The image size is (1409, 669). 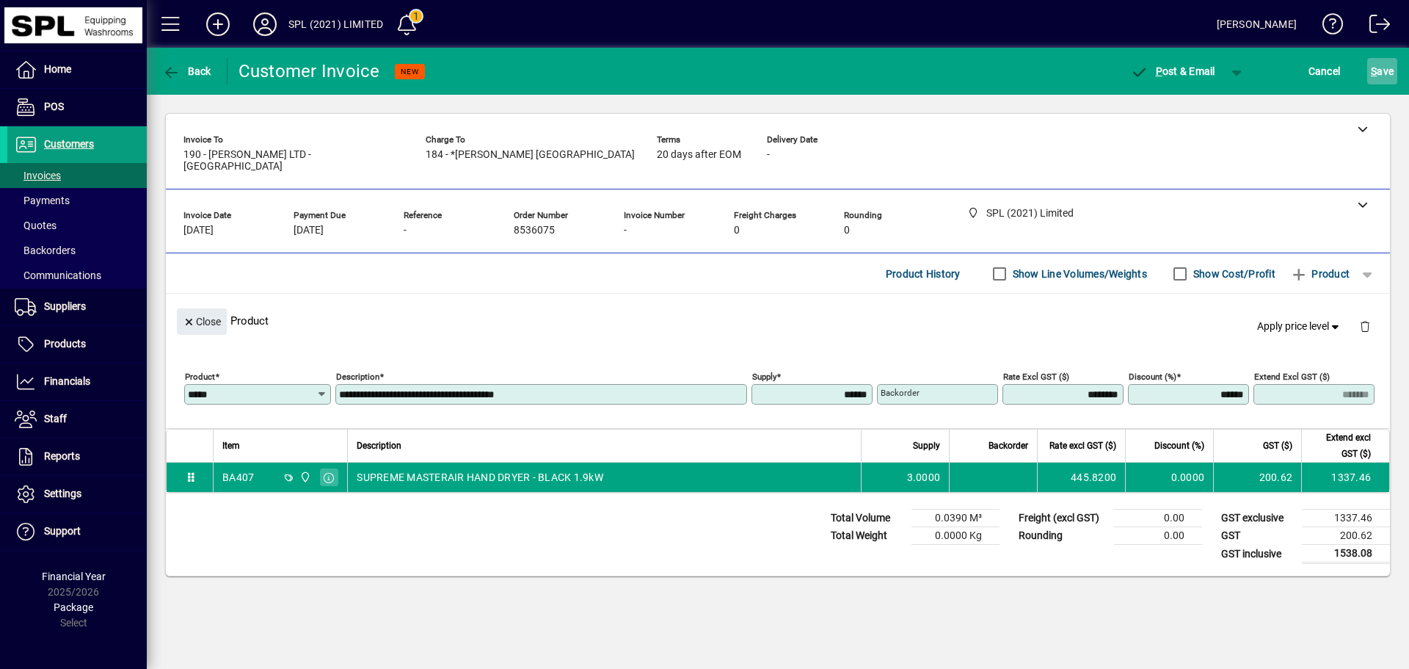 I want to click on span: S, so click(x=1374, y=71).